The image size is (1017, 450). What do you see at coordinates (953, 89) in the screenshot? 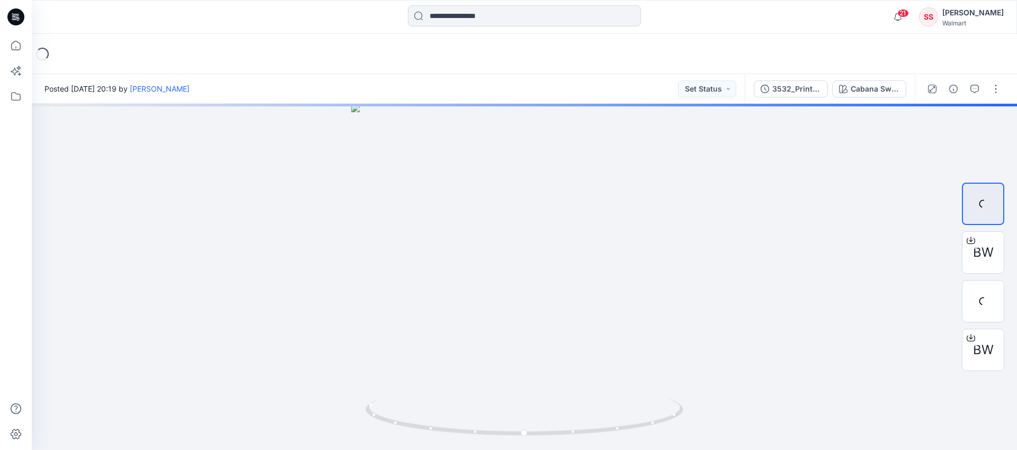
I see `button: Details` at bounding box center [953, 89].